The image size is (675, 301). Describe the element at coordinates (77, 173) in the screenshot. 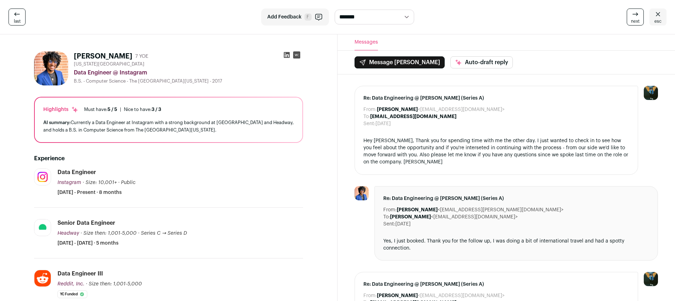

I see `div: Data Engineer` at that location.